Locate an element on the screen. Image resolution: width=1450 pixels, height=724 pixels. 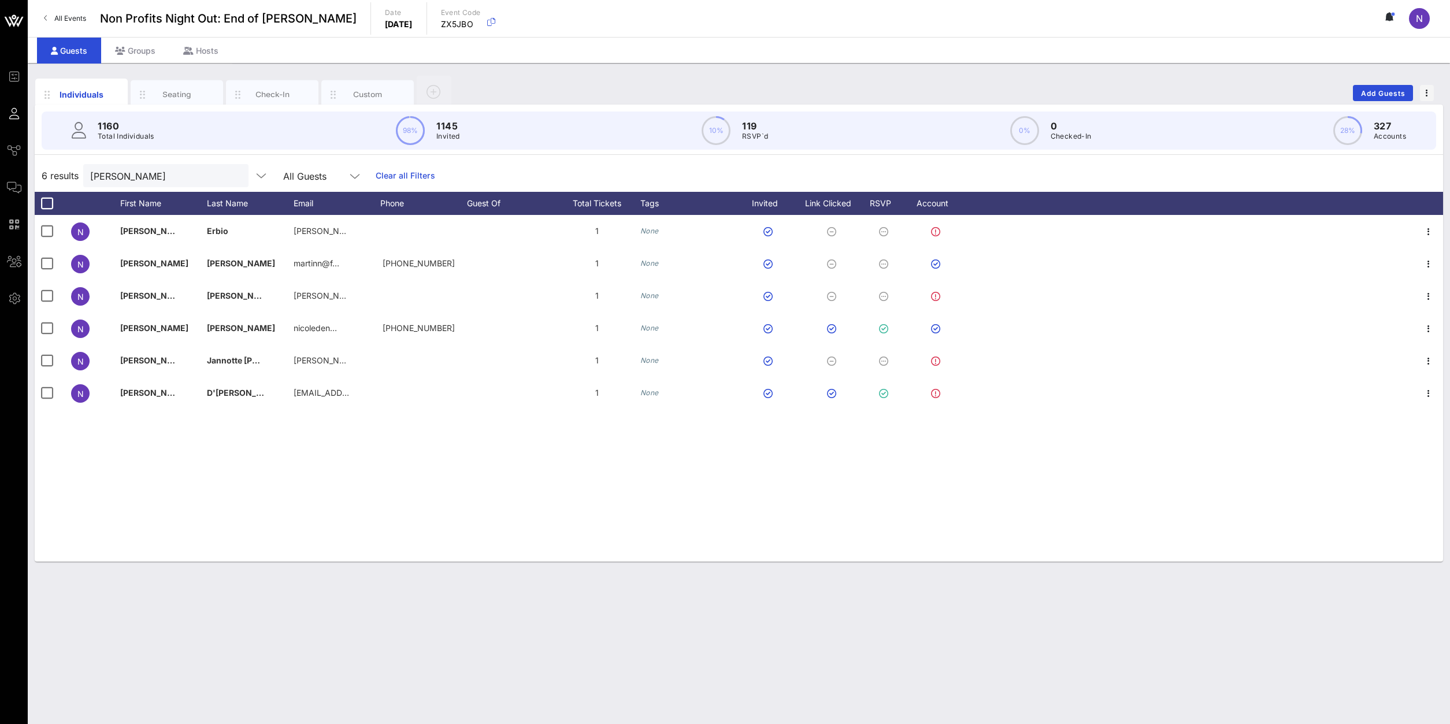
div: N is located at coordinates (1419, 18).